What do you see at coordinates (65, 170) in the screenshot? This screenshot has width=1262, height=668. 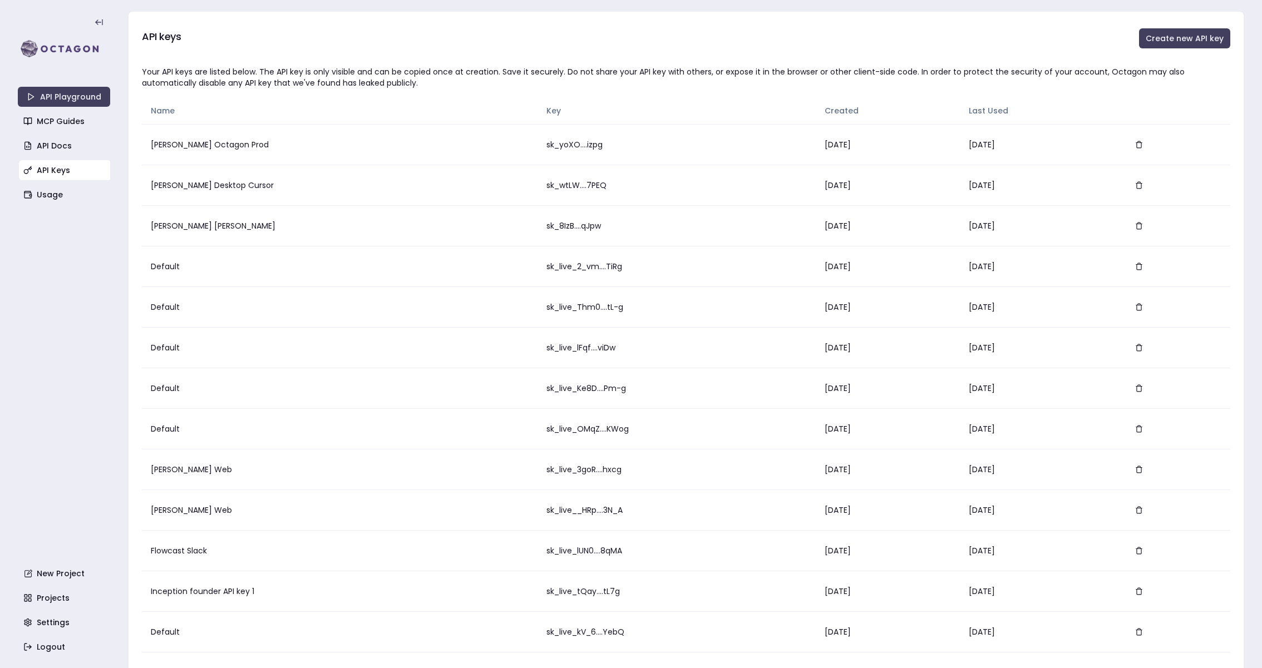 I see `a: API Keys` at bounding box center [65, 170].